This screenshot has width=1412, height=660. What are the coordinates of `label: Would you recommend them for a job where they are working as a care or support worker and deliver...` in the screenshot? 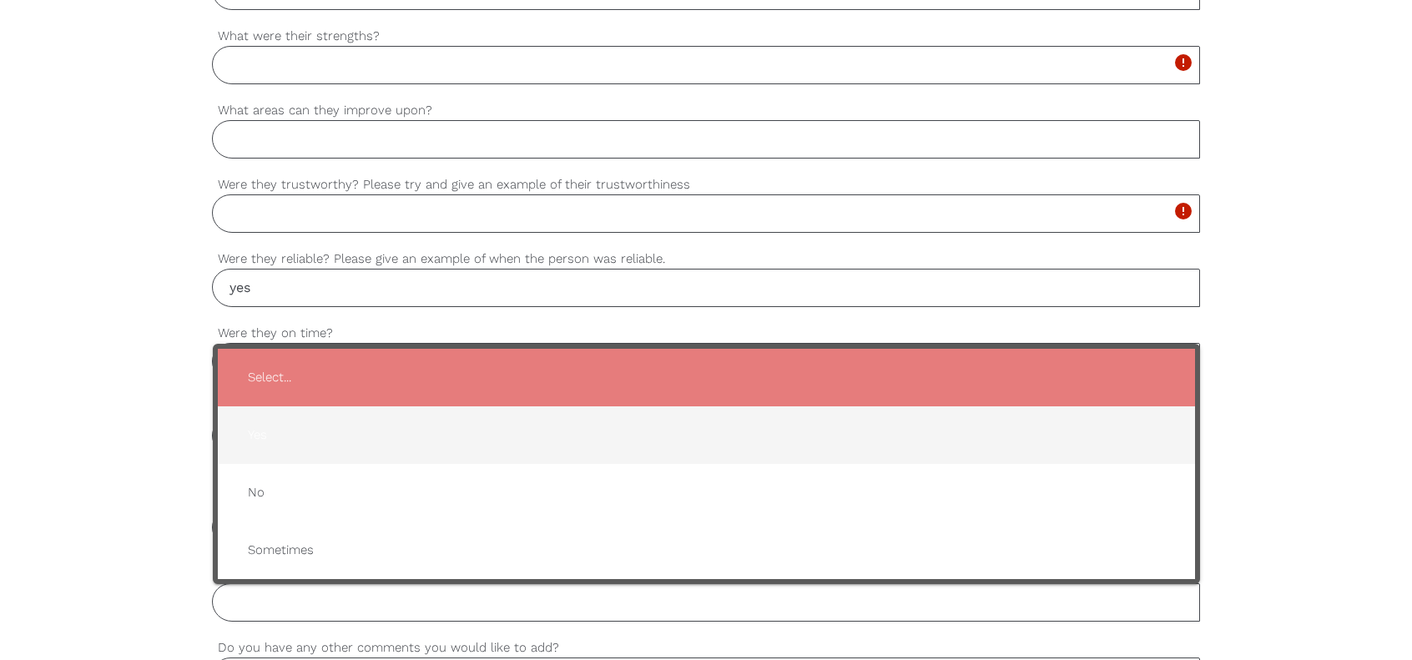 It's located at (706, 491).